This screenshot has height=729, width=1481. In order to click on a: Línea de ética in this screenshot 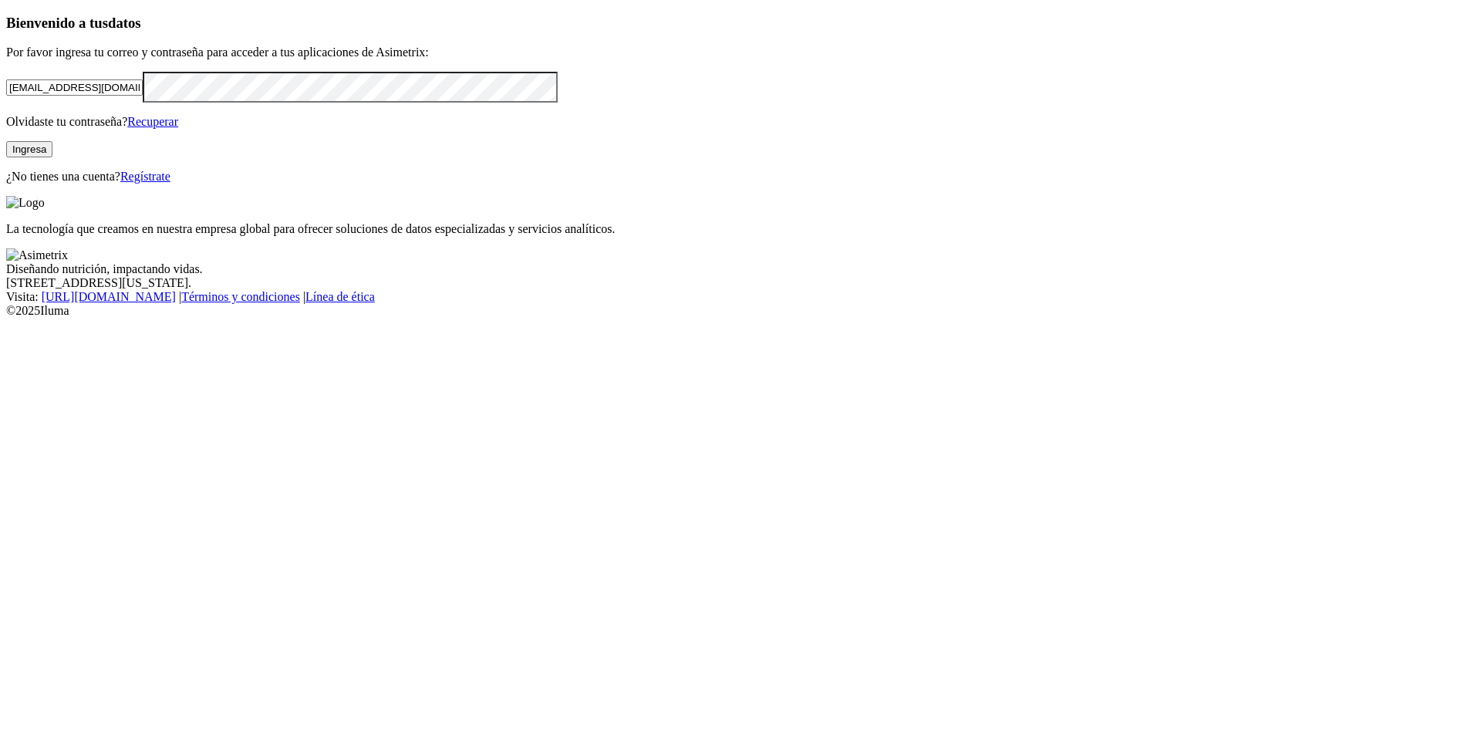, I will do `click(340, 296)`.